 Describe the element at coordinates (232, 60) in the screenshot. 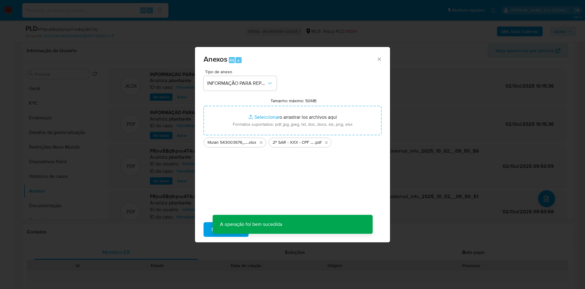

I see `span: Alt` at that location.